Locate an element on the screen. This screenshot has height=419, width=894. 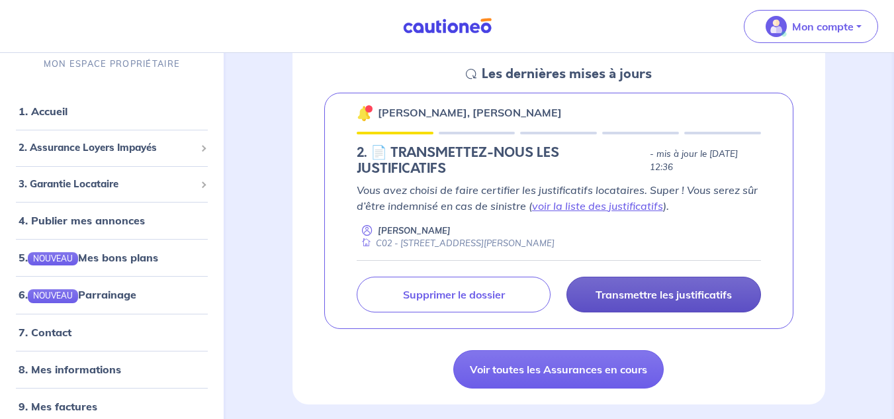
a: 1. Accueil is located at coordinates (43, 111).